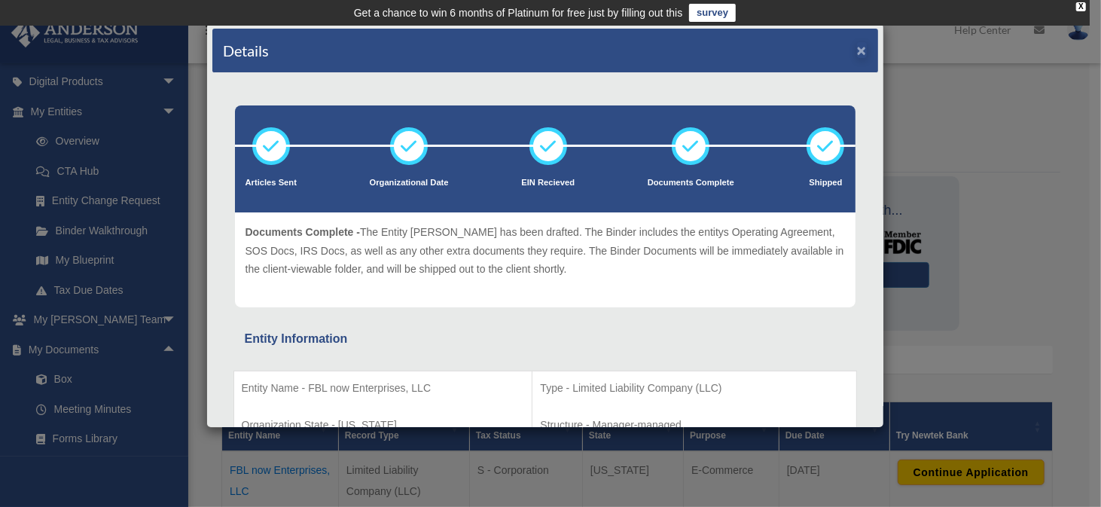 Image resolution: width=1101 pixels, height=507 pixels. What do you see at coordinates (518, 13) in the screenshot?
I see `div: Get a chance to win 6 months of Platinum for free just by filling out this` at bounding box center [518, 13].